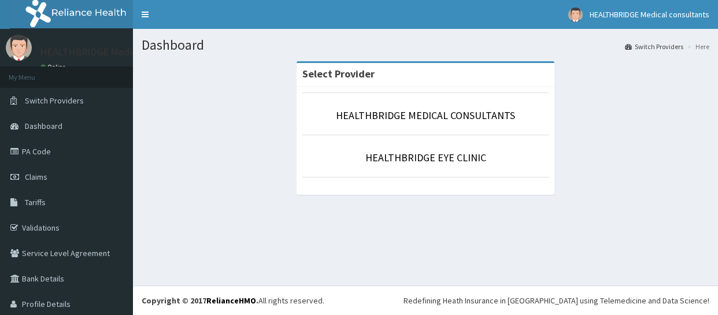 Image resolution: width=718 pixels, height=315 pixels. What do you see at coordinates (231, 301) in the screenshot?
I see `a: RelianceHMO` at bounding box center [231, 301].